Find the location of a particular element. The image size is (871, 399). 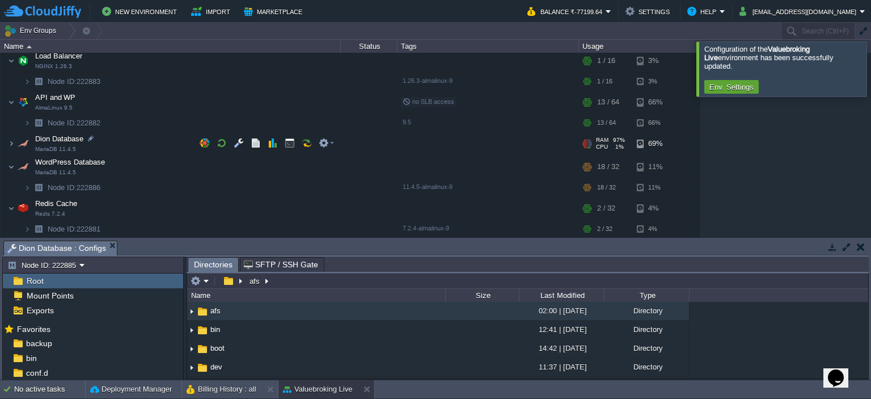

div: 2 / 32 is located at coordinates (605, 229).